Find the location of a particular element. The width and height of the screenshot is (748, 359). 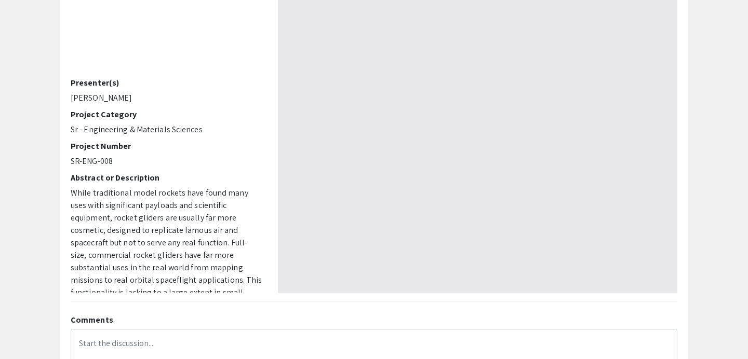

h2: Comments is located at coordinates (374, 320).